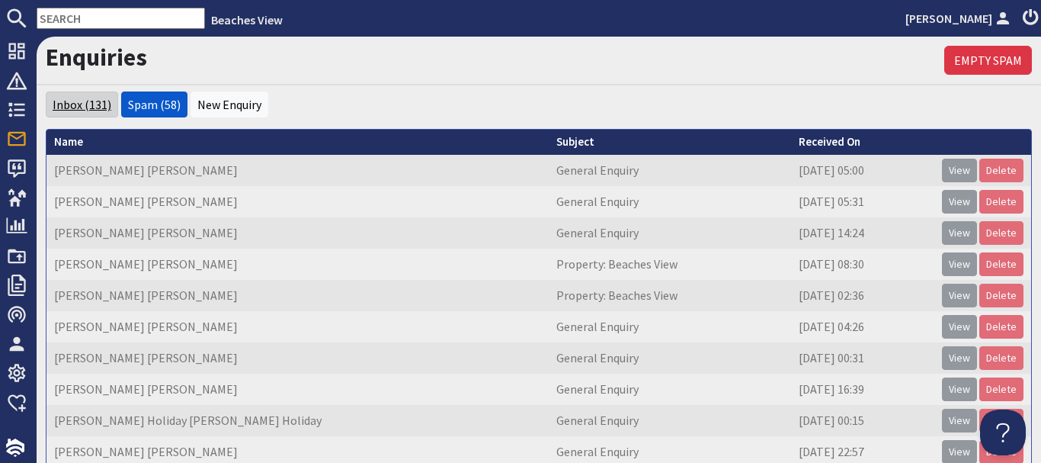 This screenshot has height=463, width=1041. I want to click on img: staytech_i_w-64f4e8e9ee0a9c174fd5317b4b171b261742d2d393467e5bdba4413f4f884c10.svg, so click(15, 447).